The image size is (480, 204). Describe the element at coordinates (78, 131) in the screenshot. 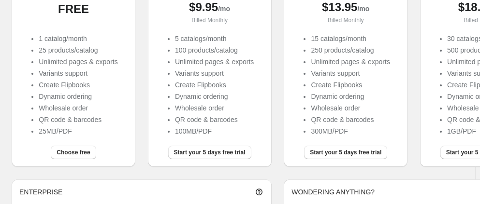

I see `li: 25MB/PDF` at that location.